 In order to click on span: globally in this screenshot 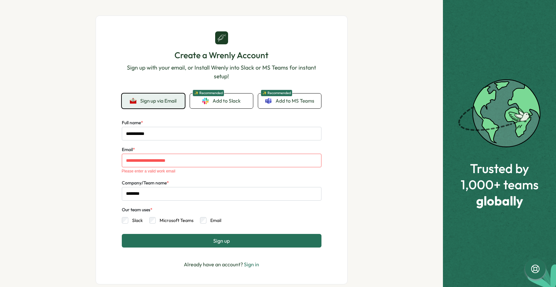, I will do `click(499, 200)`.